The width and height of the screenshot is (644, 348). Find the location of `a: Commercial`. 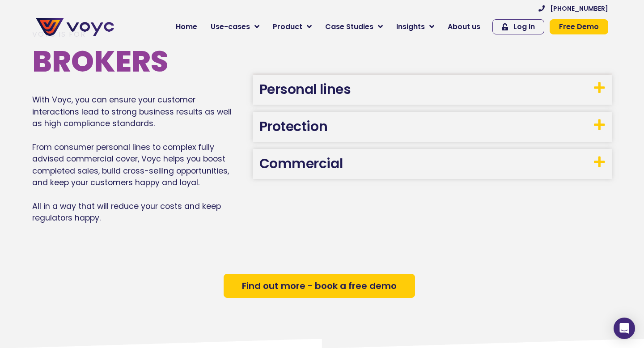

a: Commercial is located at coordinates (301, 163).